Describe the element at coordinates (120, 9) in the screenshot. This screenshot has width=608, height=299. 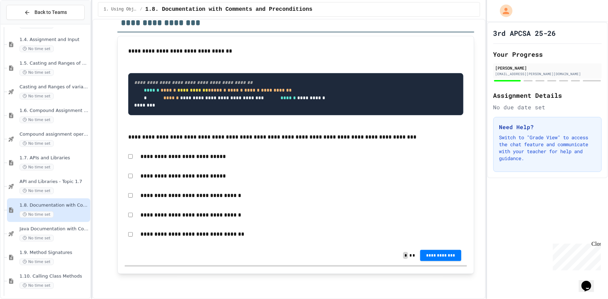
I see `span: 1. Using Objects and Methods` at that location.